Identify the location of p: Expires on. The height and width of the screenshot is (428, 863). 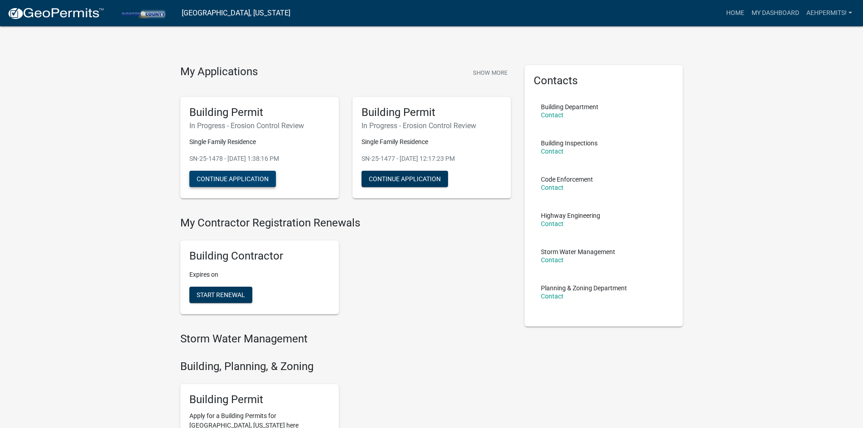
(259, 274).